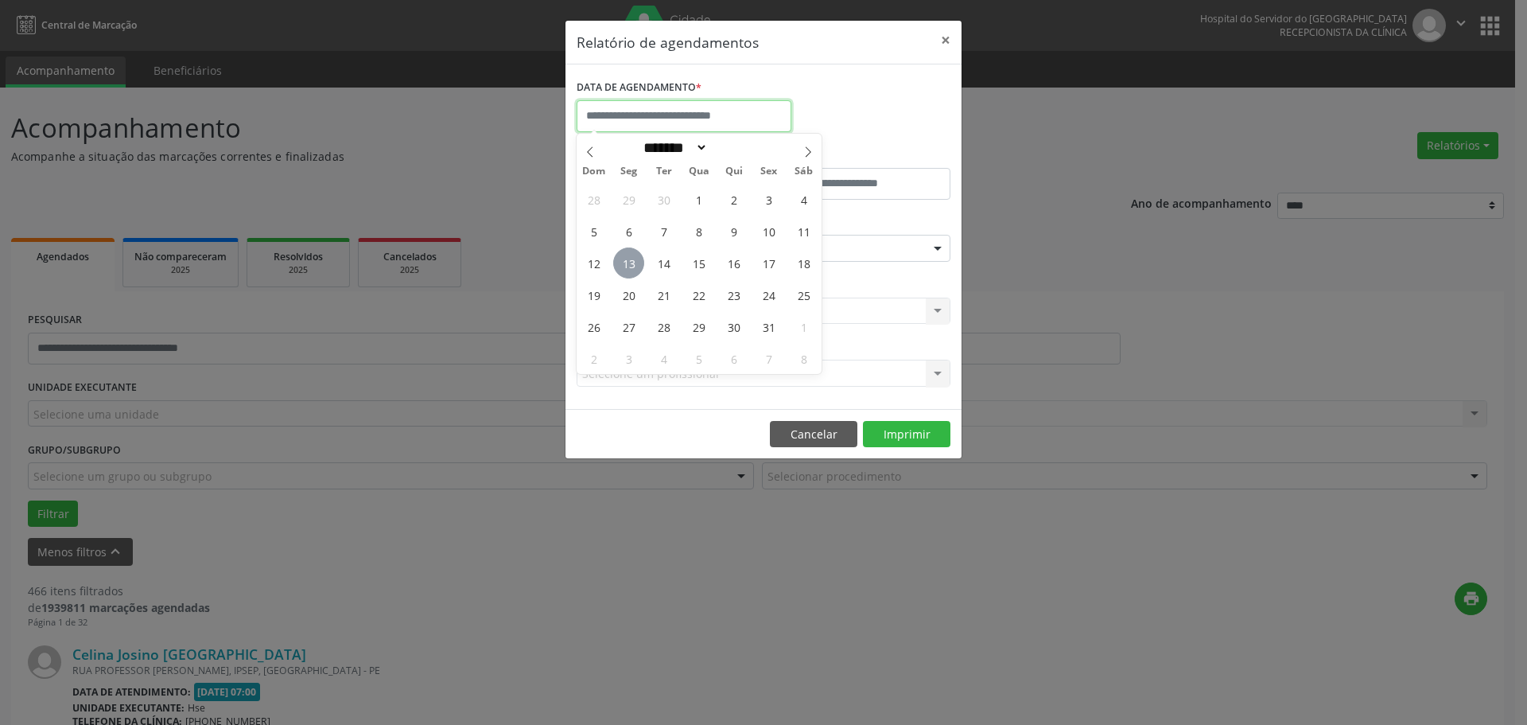 Image resolution: width=1527 pixels, height=725 pixels. Describe the element at coordinates (628, 199) in the screenshot. I see `span: Setembro 29, 2025` at that location.